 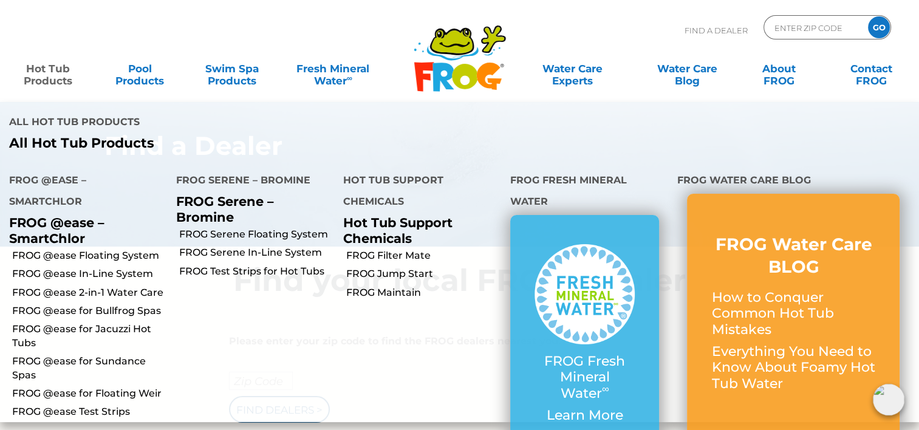 I want to click on a: FROG @ease In-Line System, so click(x=89, y=274).